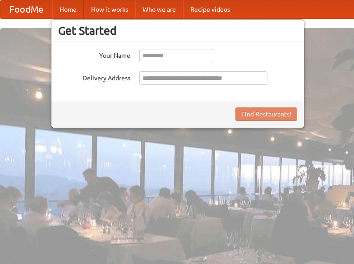  Describe the element at coordinates (210, 9) in the screenshot. I see `a: Recipe videos` at that location.